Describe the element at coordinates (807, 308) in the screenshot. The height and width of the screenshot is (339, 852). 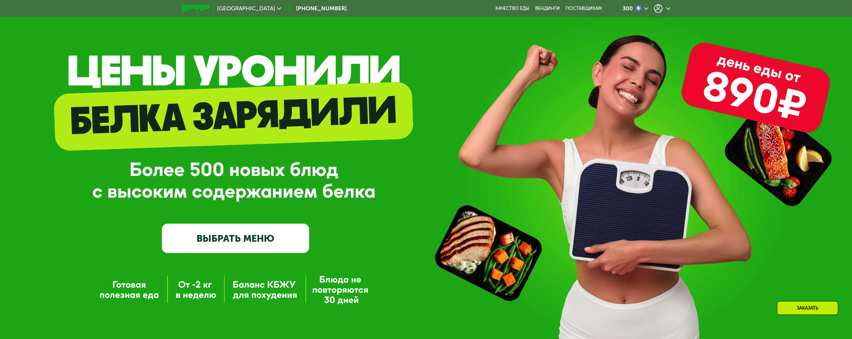
I see `div: Заказать` at that location.